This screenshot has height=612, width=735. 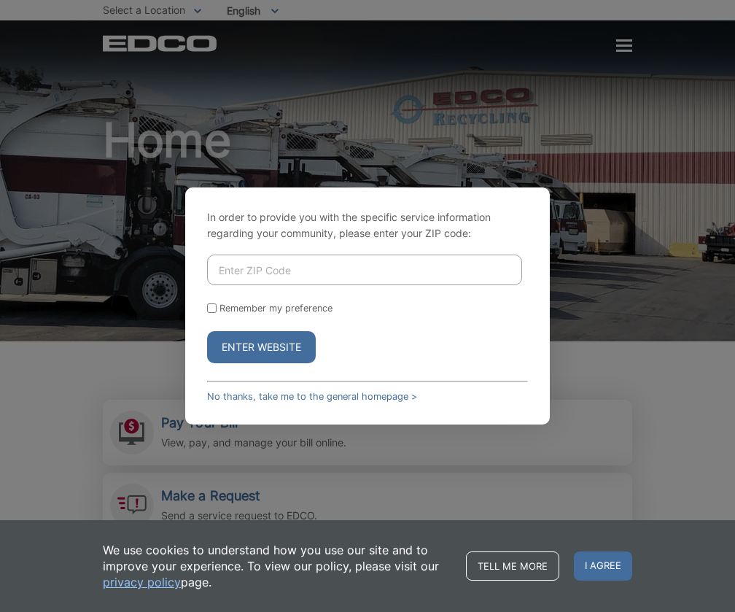 What do you see at coordinates (277, 566) in the screenshot?
I see `p: We use cookies to understand how you use our site and to improve your experience. To view our pol...` at bounding box center [277, 566].